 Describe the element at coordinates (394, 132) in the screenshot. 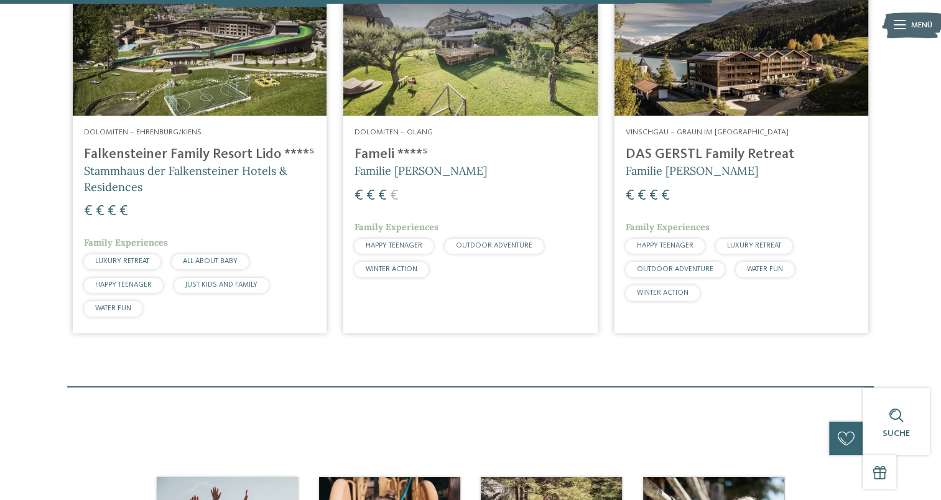

I see `span: Dolomiten – Olang` at that location.